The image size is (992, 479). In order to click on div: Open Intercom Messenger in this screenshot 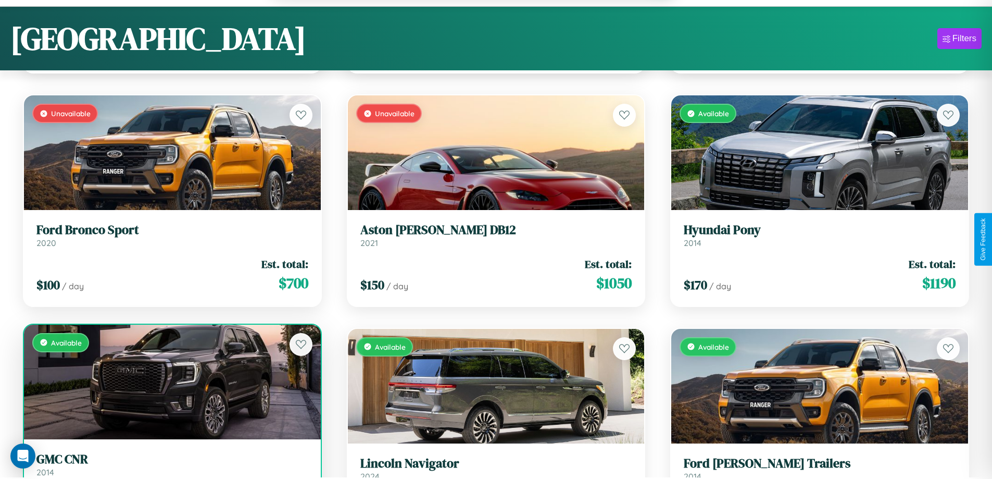, I will do `click(23, 456)`.